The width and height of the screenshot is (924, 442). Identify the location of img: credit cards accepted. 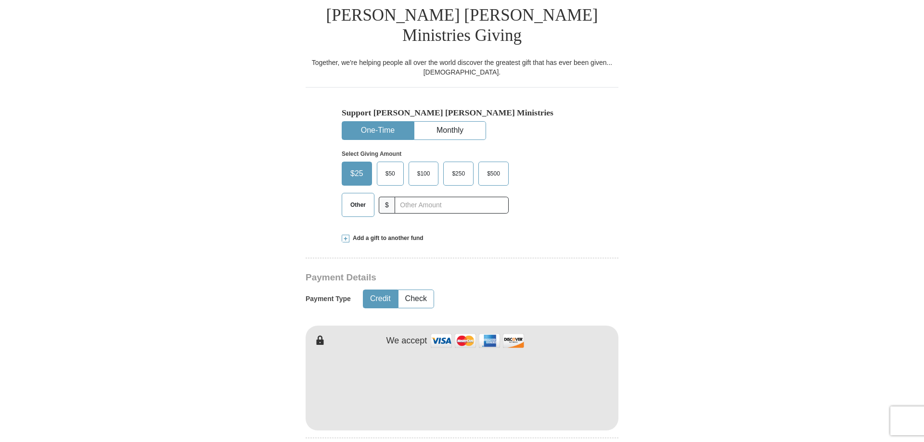
(478, 341).